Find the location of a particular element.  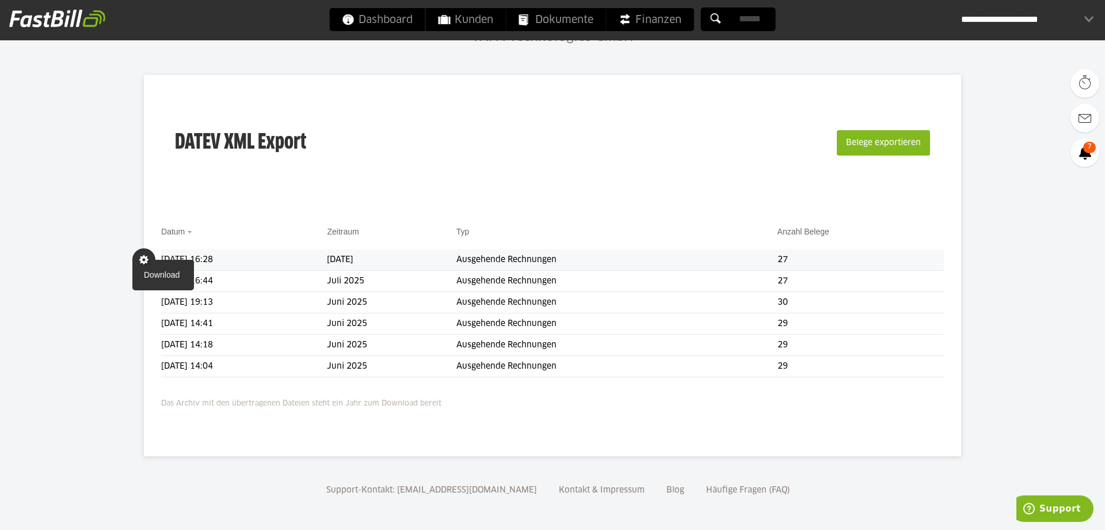

a: Typ is located at coordinates (463, 231).